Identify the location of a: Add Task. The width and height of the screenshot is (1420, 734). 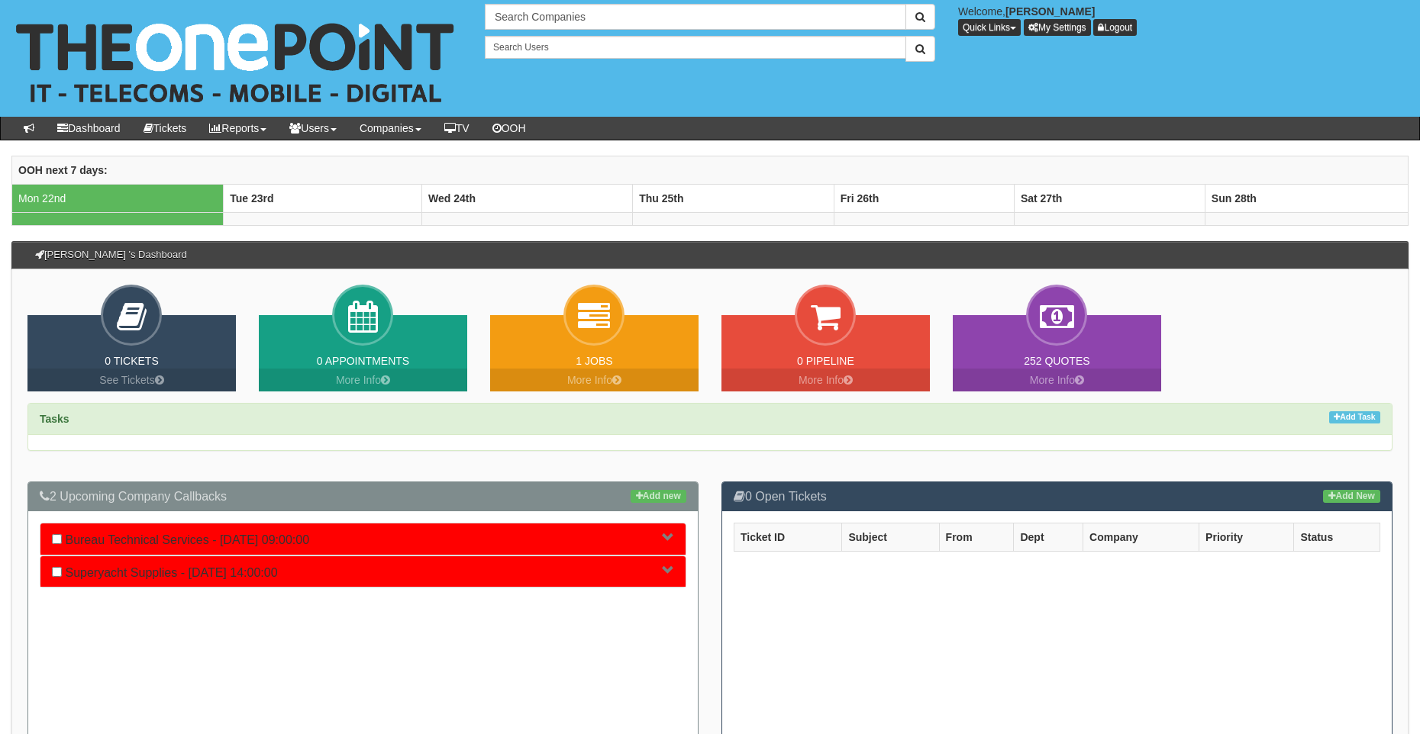
(1354, 417).